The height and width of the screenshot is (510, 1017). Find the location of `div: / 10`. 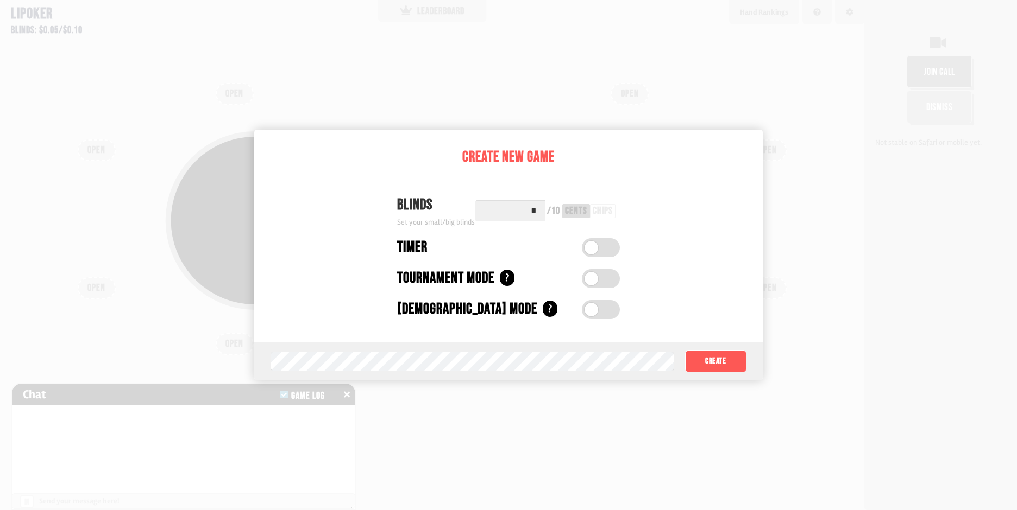

div: / 10 is located at coordinates (553, 211).